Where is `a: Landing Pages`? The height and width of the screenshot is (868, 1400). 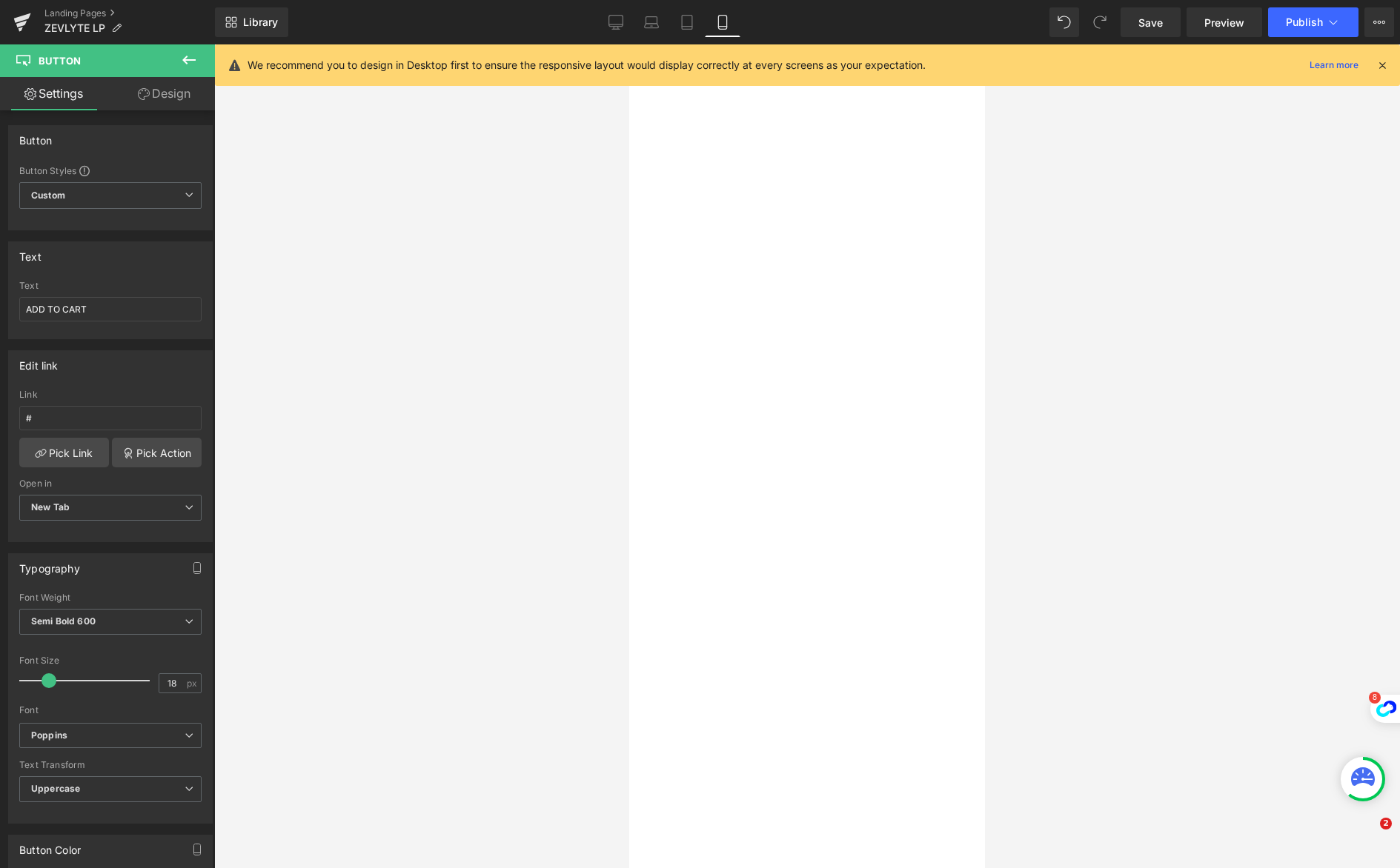 a: Landing Pages is located at coordinates (130, 14).